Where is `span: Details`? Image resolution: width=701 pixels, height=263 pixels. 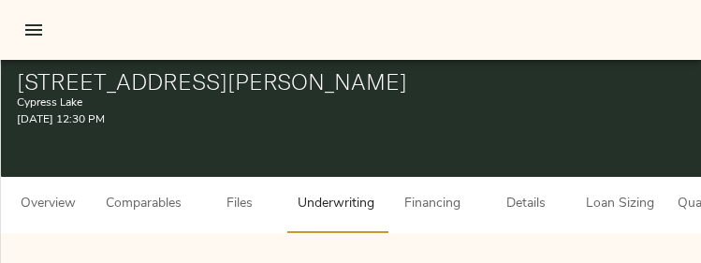 span: Details is located at coordinates (526, 204).